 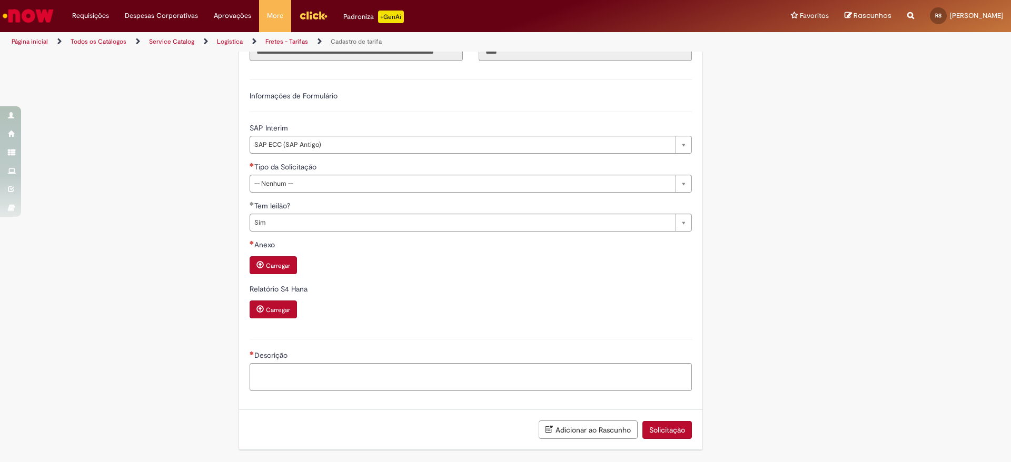 What do you see at coordinates (270, 128) in the screenshot?
I see `span: SAP Interim` at bounding box center [270, 128].